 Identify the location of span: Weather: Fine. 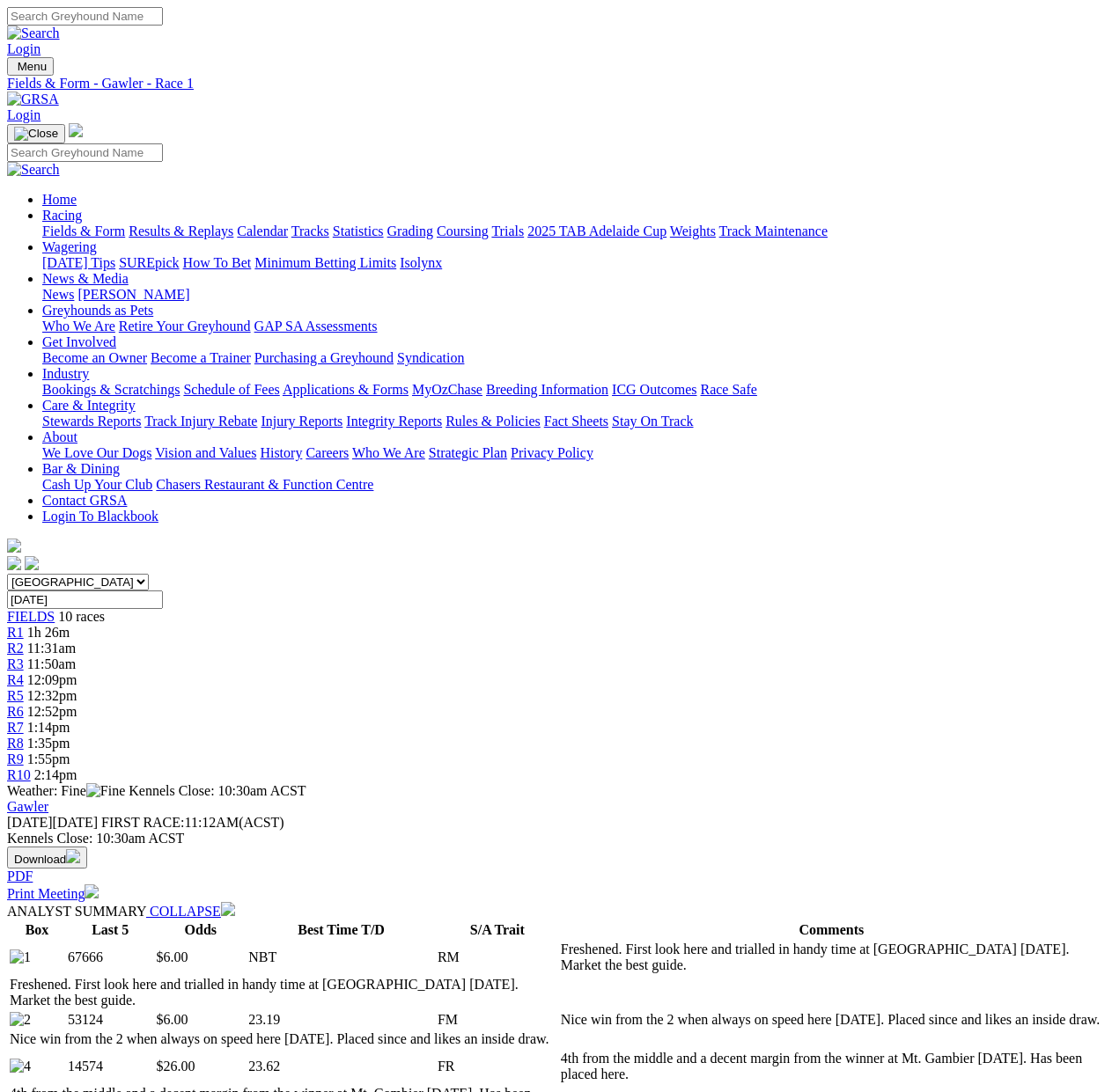
(67, 790).